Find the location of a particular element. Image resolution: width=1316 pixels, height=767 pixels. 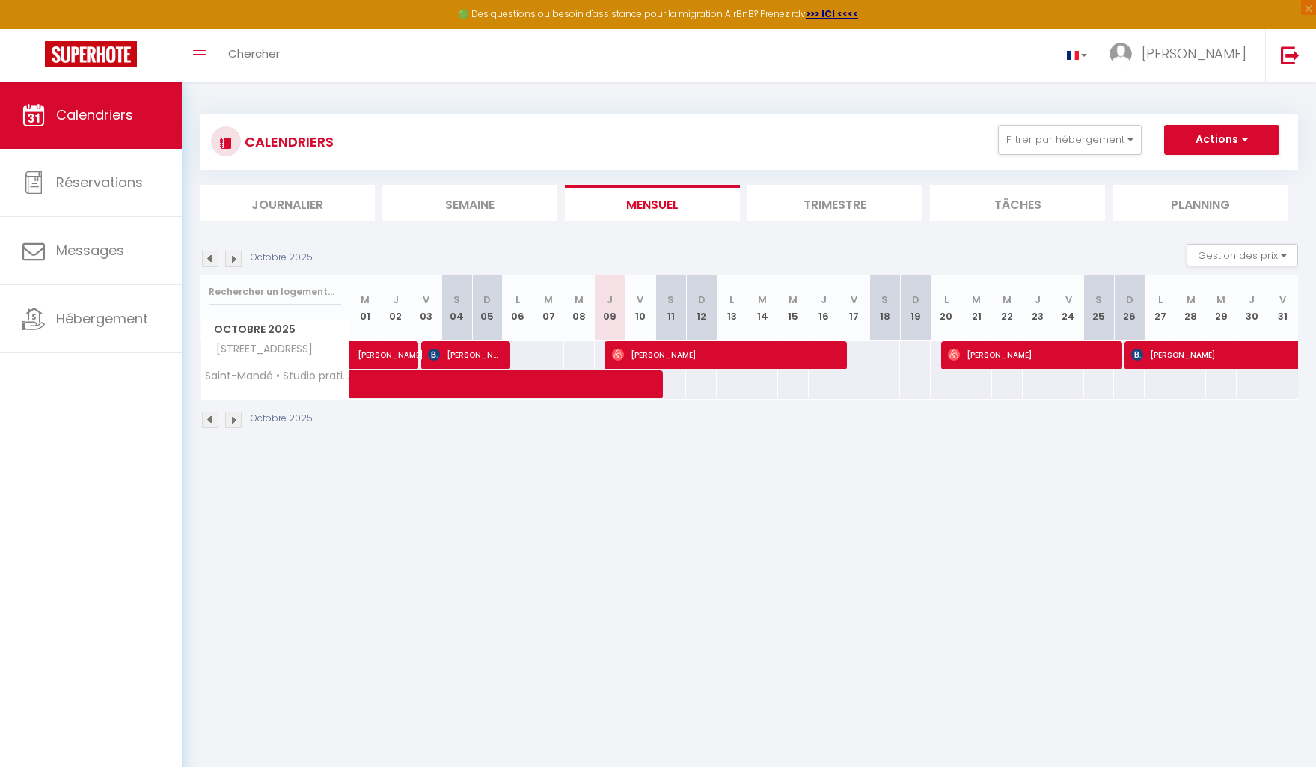

th: 22 is located at coordinates (1007, 307).